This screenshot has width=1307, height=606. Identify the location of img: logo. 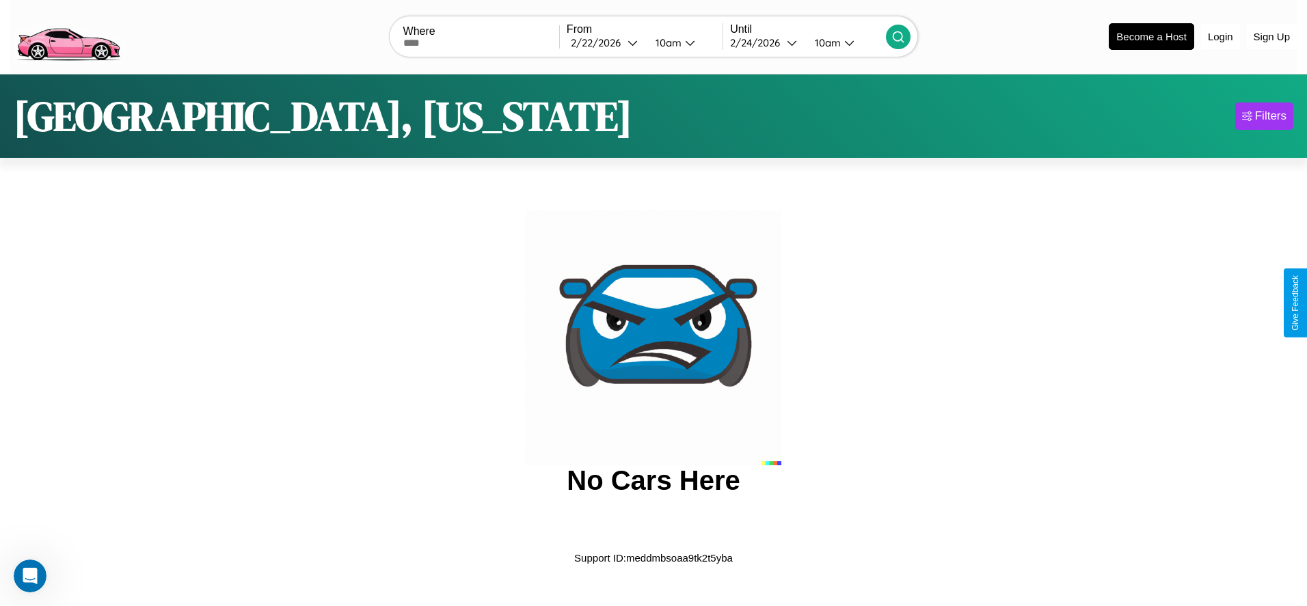
(68, 36).